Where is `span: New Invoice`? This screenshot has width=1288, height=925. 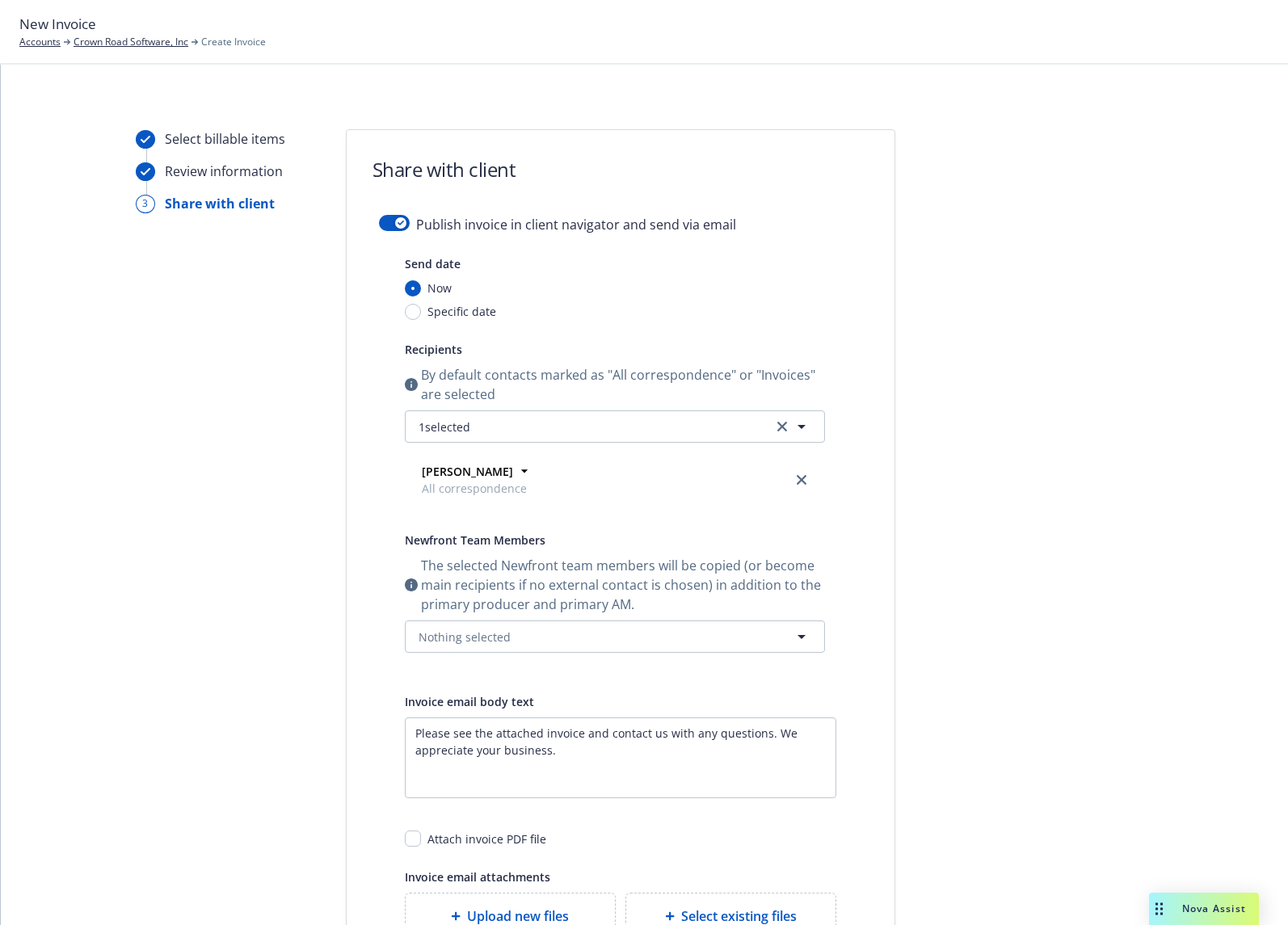
span: New Invoice is located at coordinates (57, 24).